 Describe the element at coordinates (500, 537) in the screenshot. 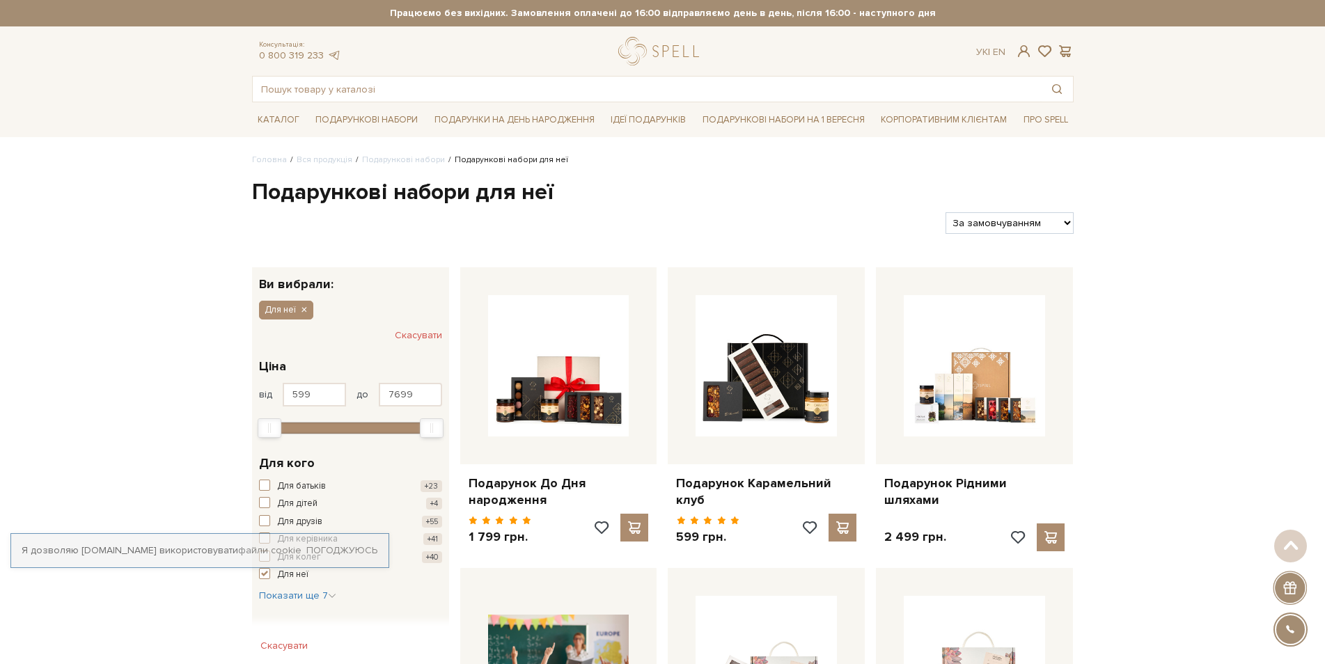

I see `p: 1 799 грн.` at that location.